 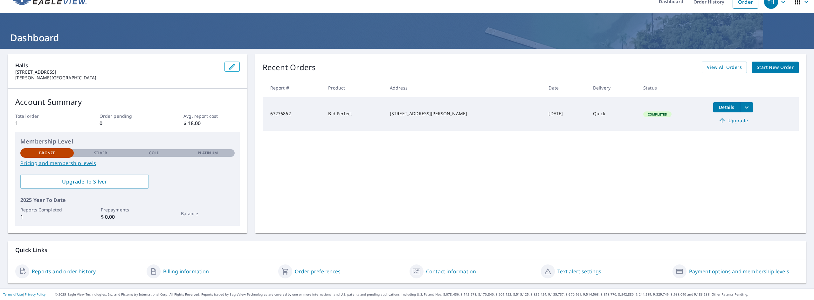 I want to click on p: Gold, so click(x=154, y=153).